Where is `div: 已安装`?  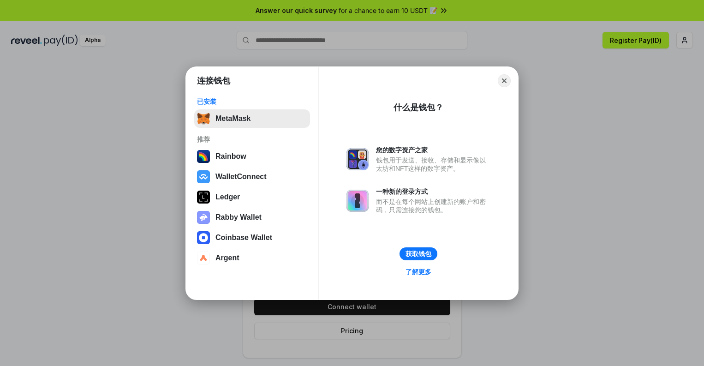 div: 已安装 is located at coordinates (252, 101).